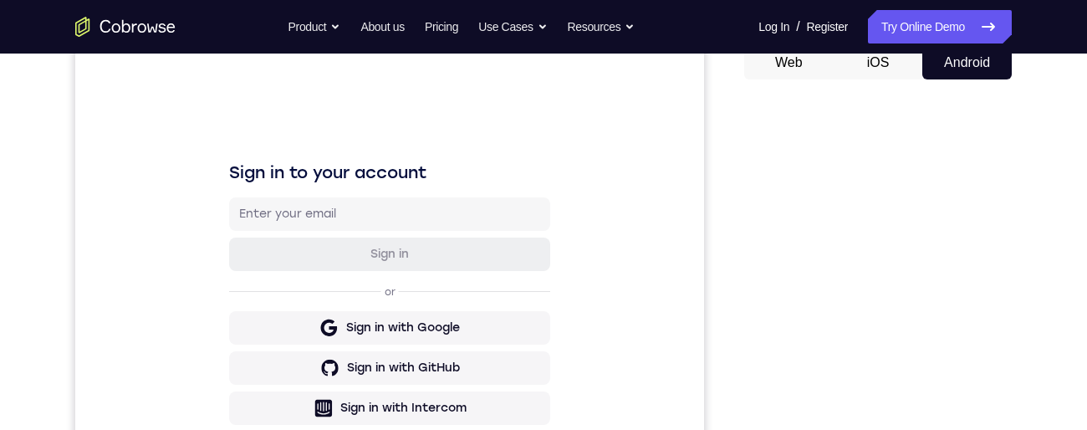 Image resolution: width=1087 pixels, height=430 pixels. What do you see at coordinates (328, 402) in the screenshot?
I see `div: Sign in with Zendesk` at bounding box center [328, 402].